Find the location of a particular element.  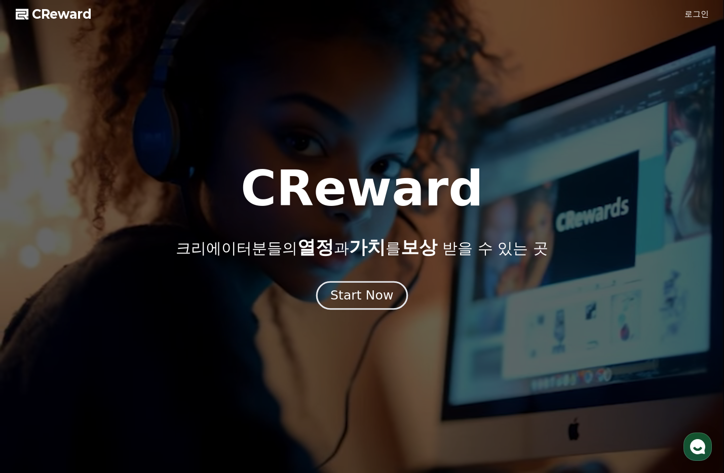

button: Start Now is located at coordinates (362, 295).